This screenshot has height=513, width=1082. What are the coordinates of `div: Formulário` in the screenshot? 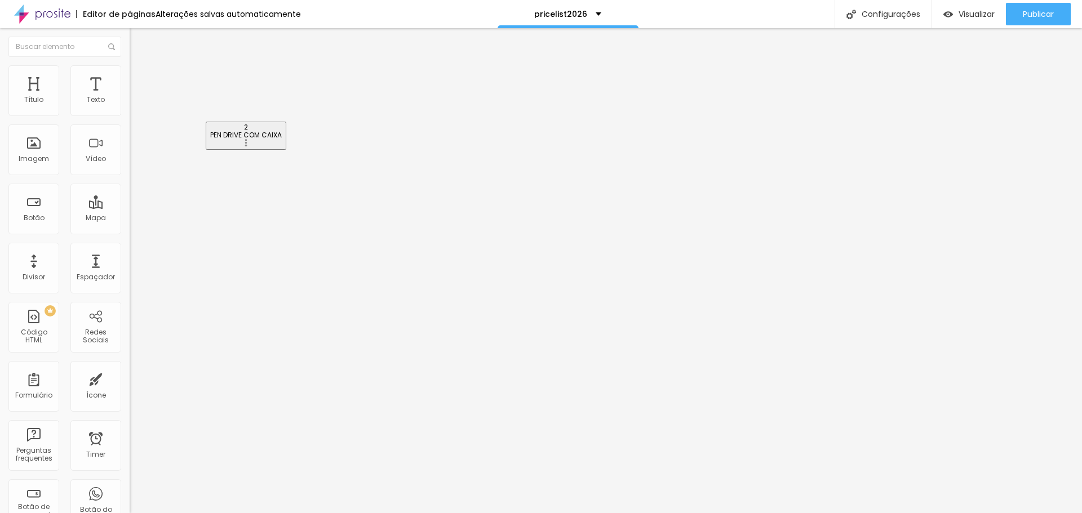 It's located at (34, 396).